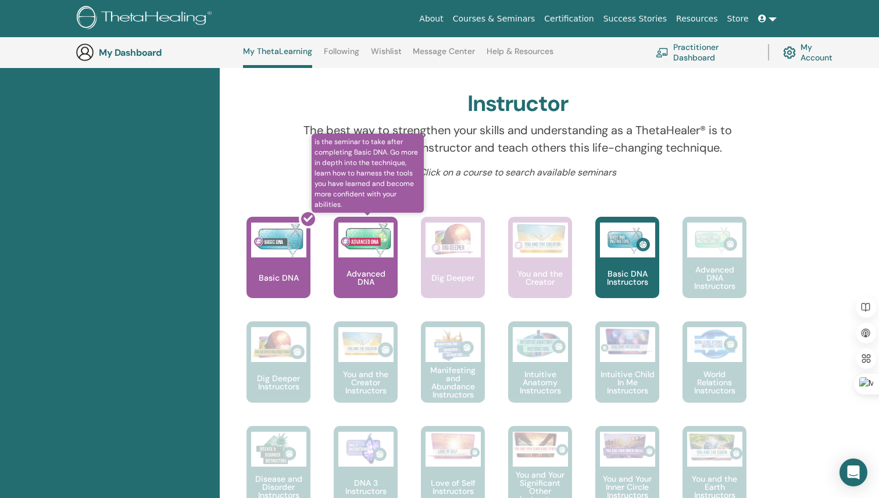  What do you see at coordinates (569, 19) in the screenshot?
I see `a: Certification` at bounding box center [569, 19].